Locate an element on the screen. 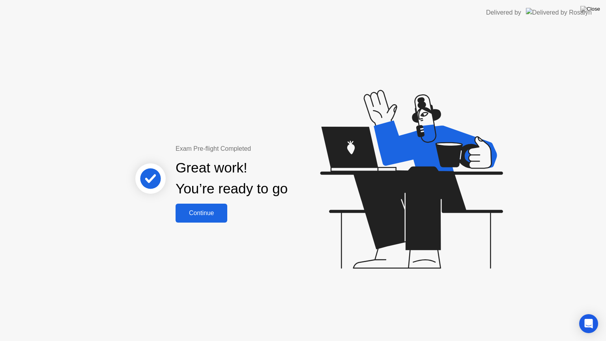 This screenshot has width=606, height=341. button: Continue is located at coordinates (201, 213).